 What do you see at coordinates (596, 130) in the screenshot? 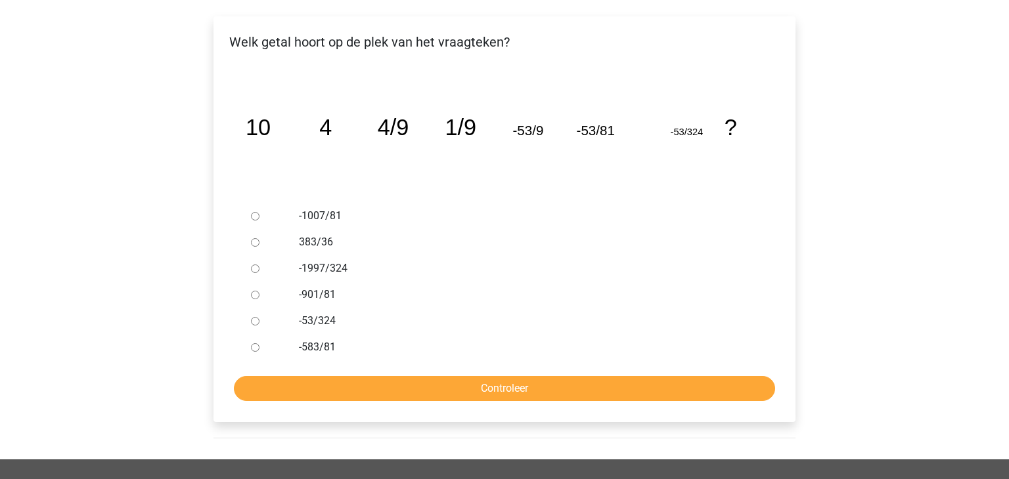
I see `tspan: -53/81` at bounding box center [596, 130].